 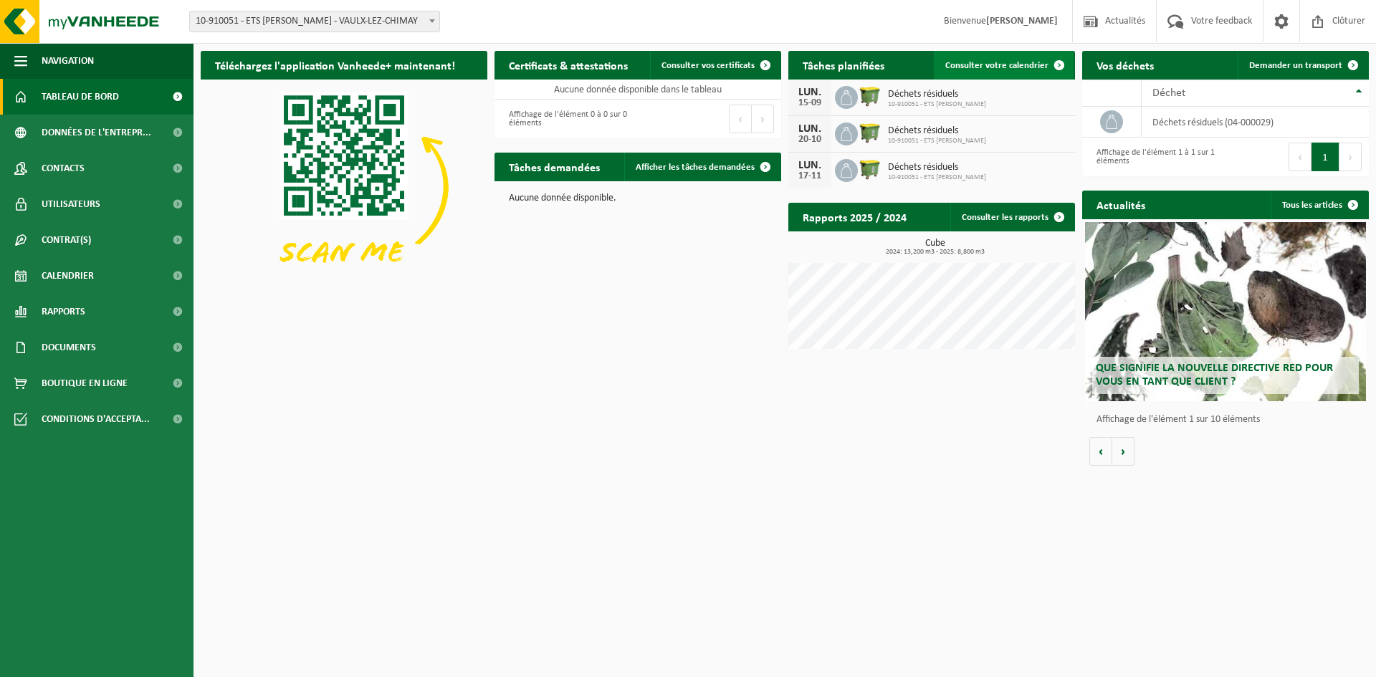 I want to click on td: déchets résiduels (04-000029), so click(x=1255, y=122).